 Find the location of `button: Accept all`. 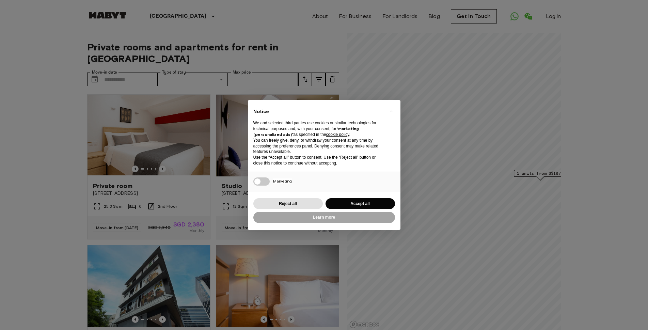

button: Accept all is located at coordinates (360, 204).